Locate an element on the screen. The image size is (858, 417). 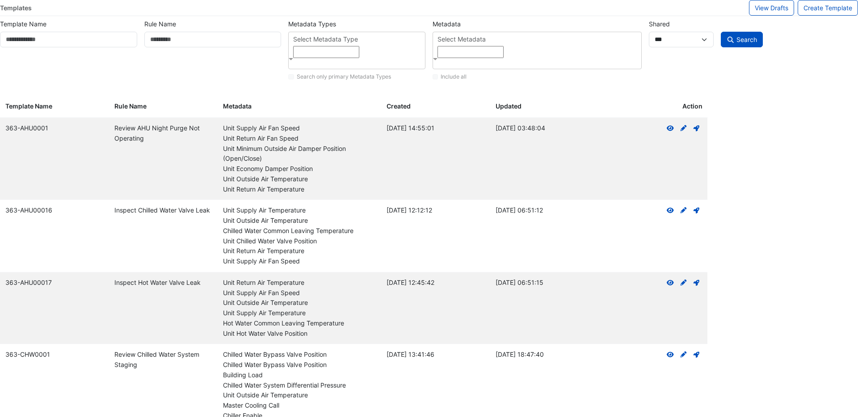
div: Inspect Hot Water Valve Leak is located at coordinates (164, 283).